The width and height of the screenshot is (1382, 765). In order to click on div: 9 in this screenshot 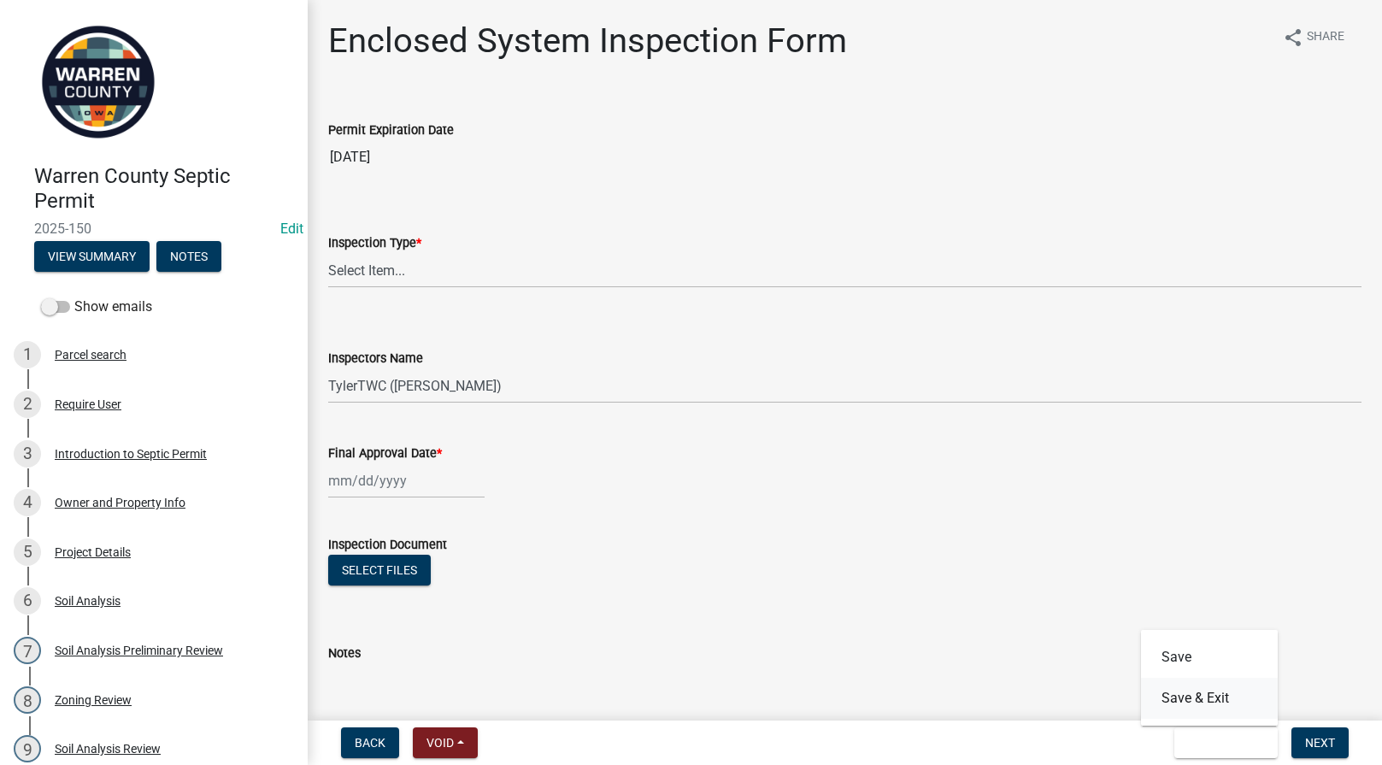, I will do `click(27, 749)`.